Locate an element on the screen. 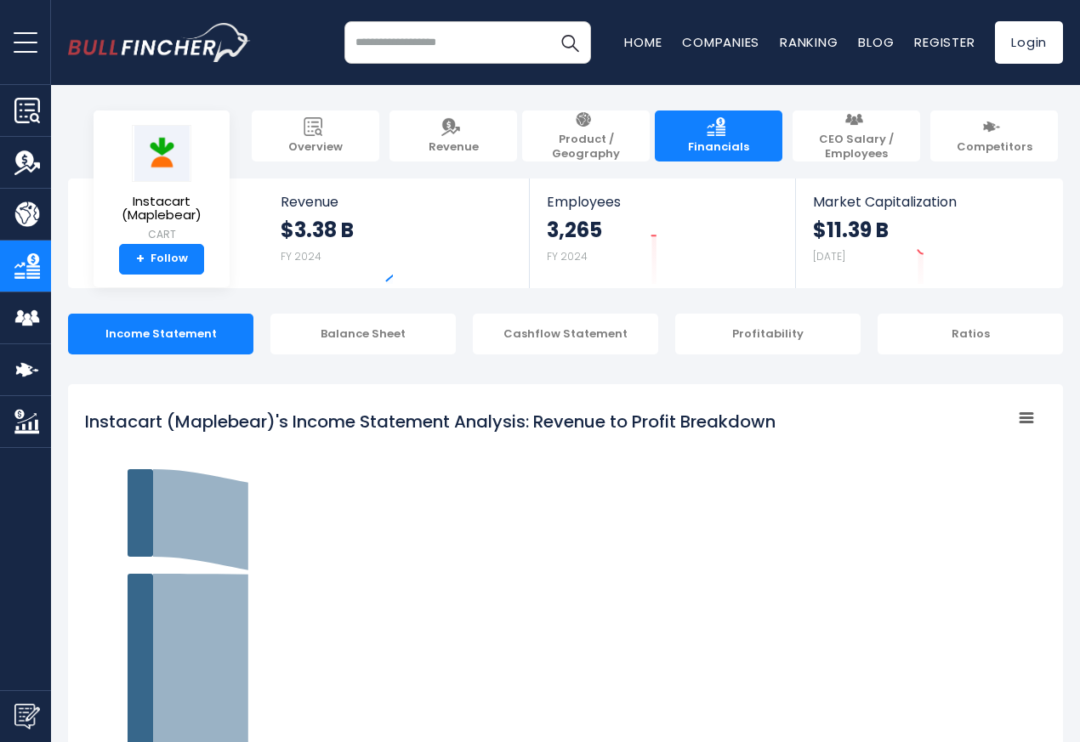 The image size is (1080, 742). a: Financials is located at coordinates (718, 136).